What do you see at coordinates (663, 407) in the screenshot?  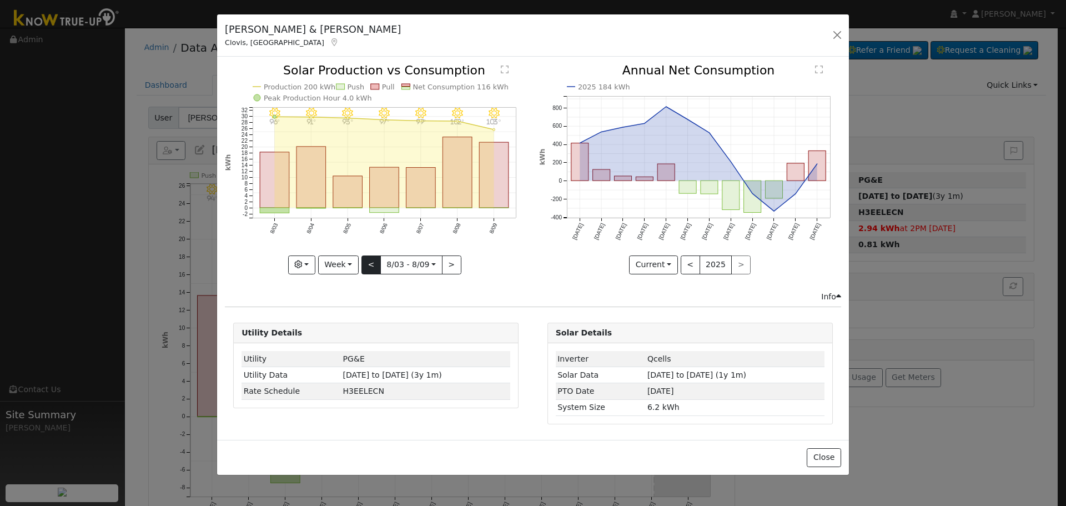 I see `span: 6.2 kWh` at bounding box center [663, 407].